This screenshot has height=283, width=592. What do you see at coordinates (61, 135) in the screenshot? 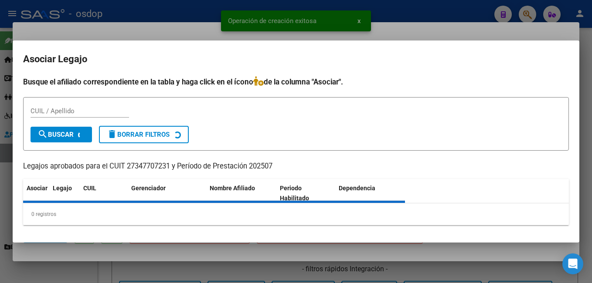
I see `button: Buscar` at bounding box center [61, 135].